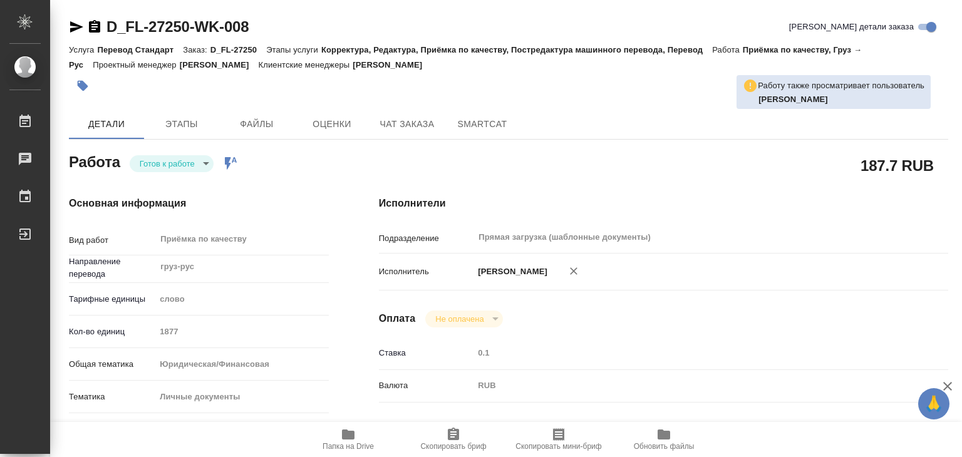 Image resolution: width=962 pixels, height=457 pixels. Describe the element at coordinates (559, 440) in the screenshot. I see `button: Скопировать мини-бриф` at that location.